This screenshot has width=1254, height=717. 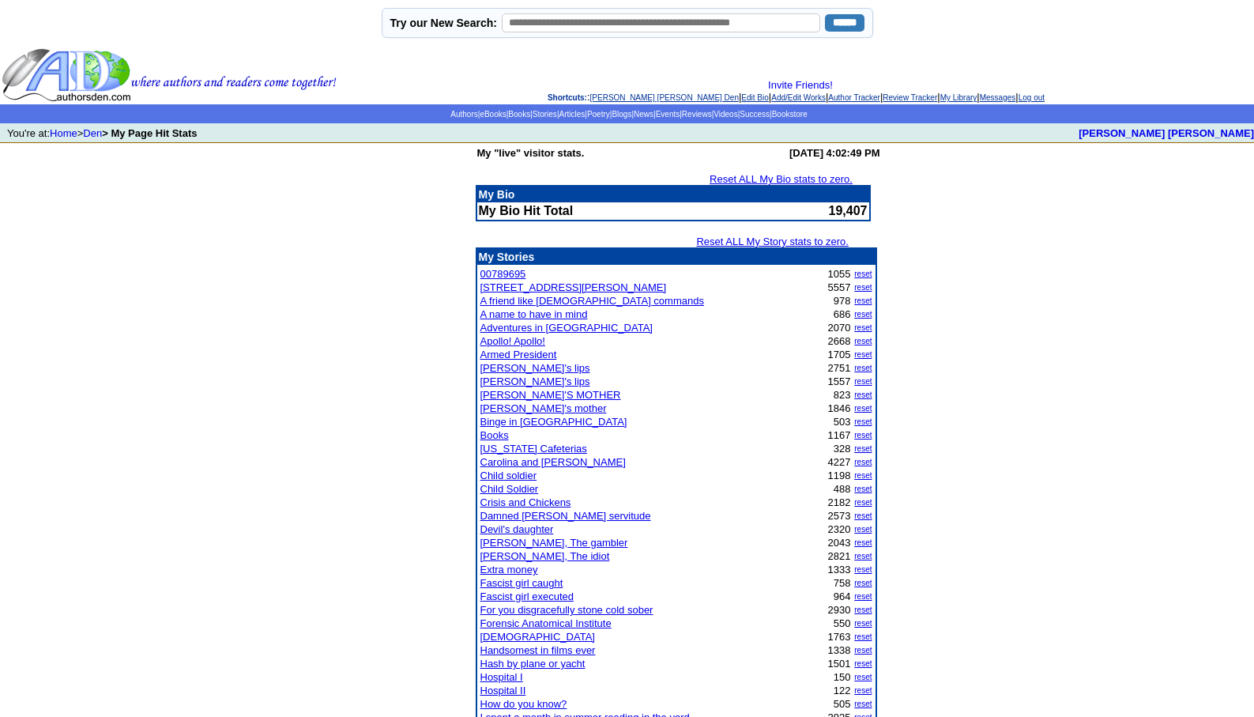 I want to click on font: 1167, so click(x=839, y=435).